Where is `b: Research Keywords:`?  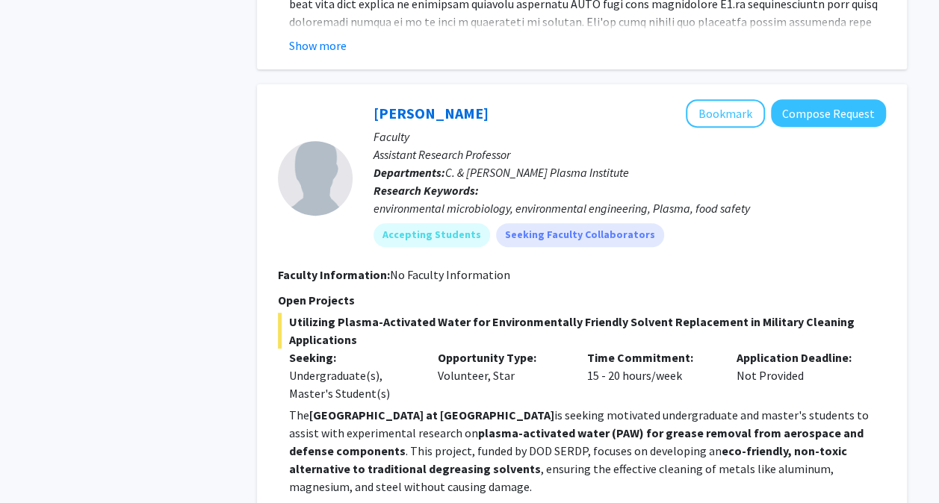 b: Research Keywords: is located at coordinates (426, 190).